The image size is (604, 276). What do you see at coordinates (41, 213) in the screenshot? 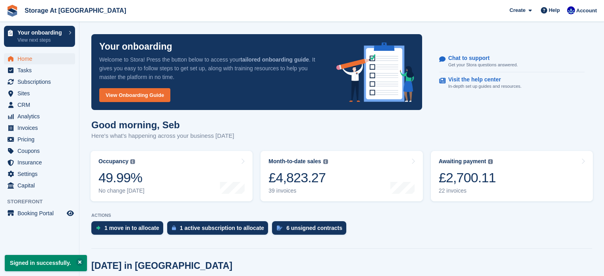
I see `span: Booking Portal` at bounding box center [41, 213].